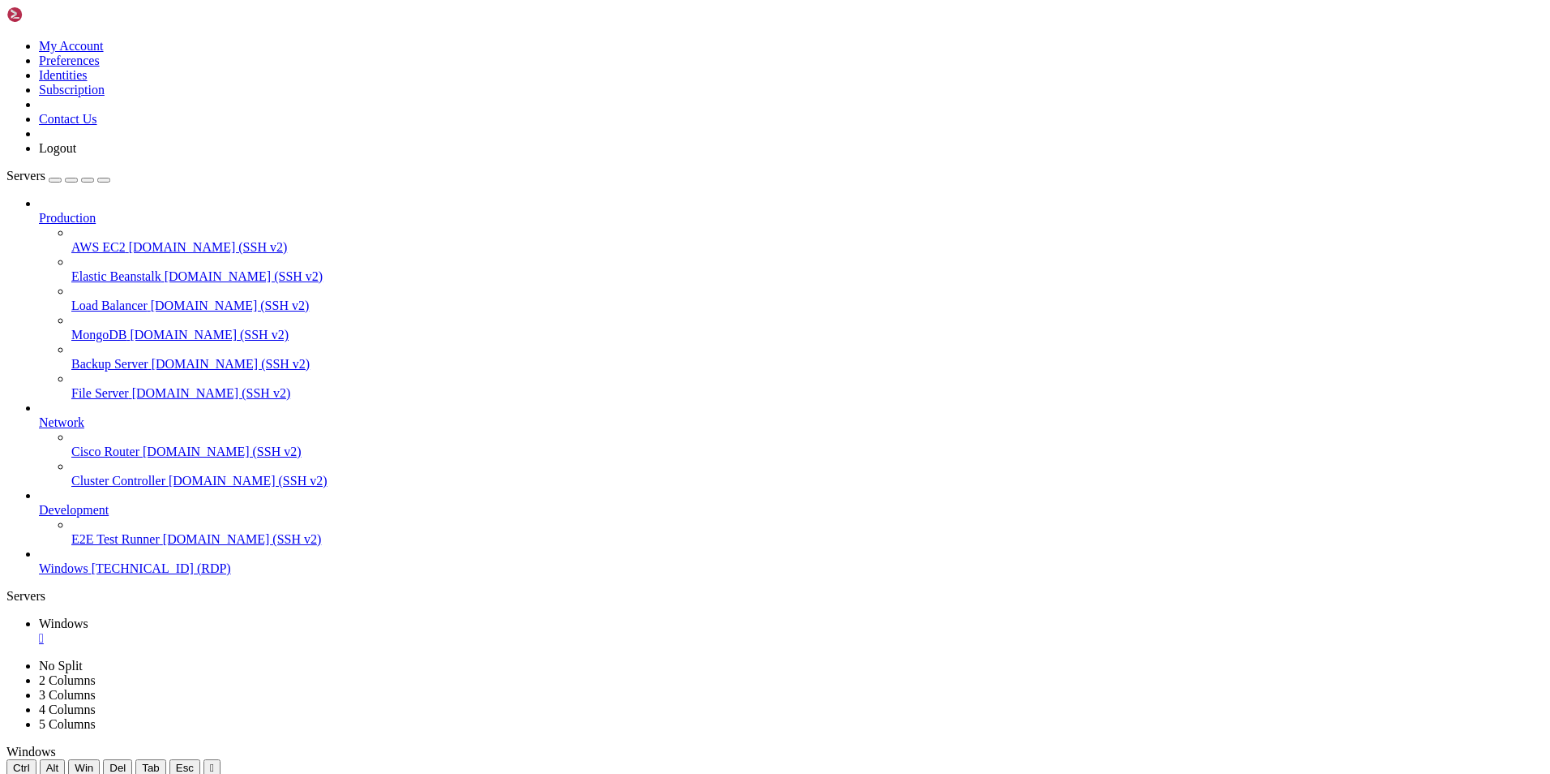  Describe the element at coordinates (98, 247) in the screenshot. I see `span: AWS EC2` at that location.